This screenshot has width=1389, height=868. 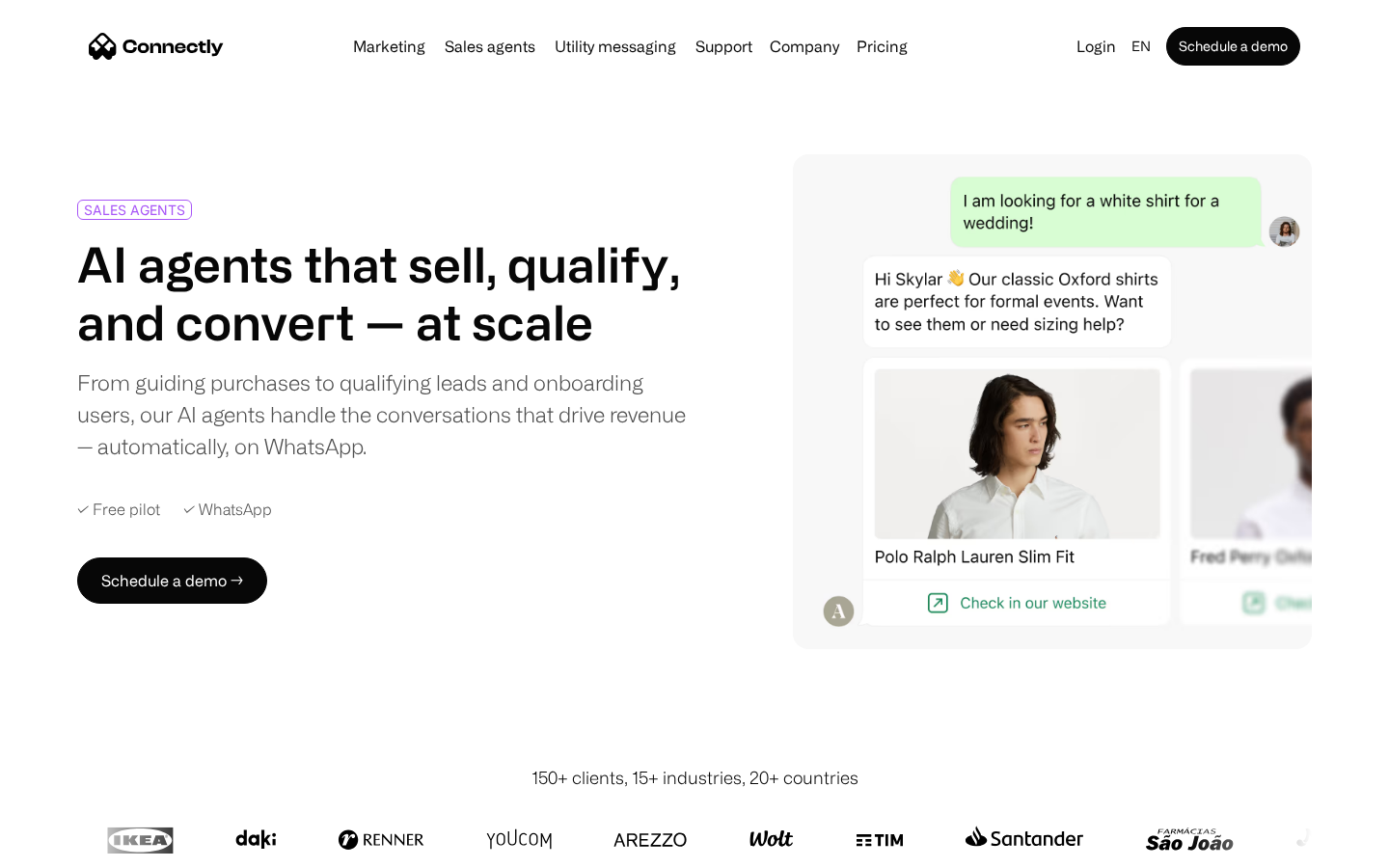 What do you see at coordinates (119, 509) in the screenshot?
I see `div: ✓ Free pilot` at bounding box center [119, 509].